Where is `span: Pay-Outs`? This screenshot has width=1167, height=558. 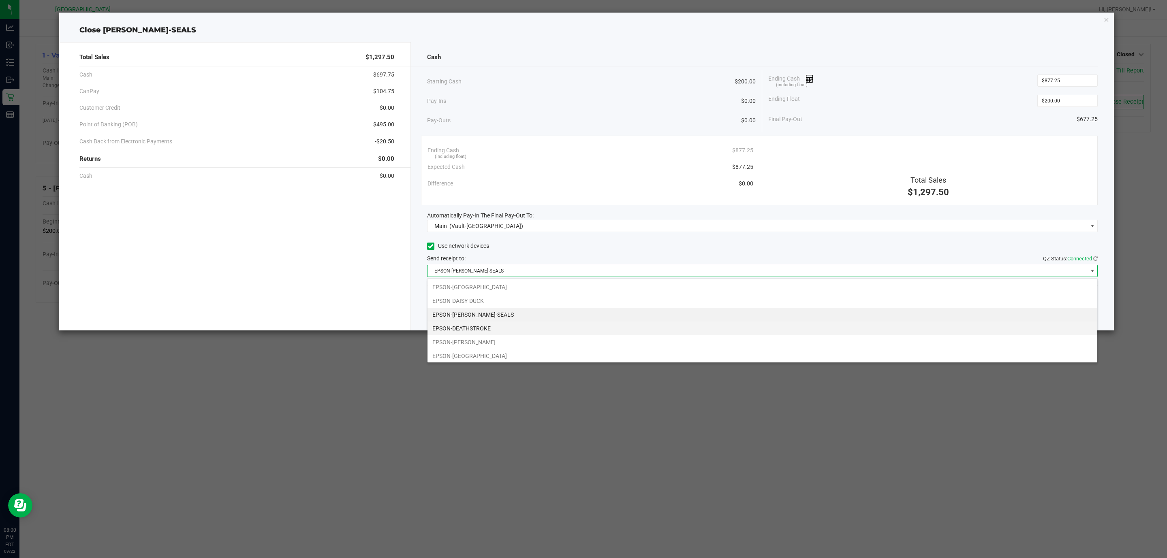
span: Pay-Outs is located at coordinates (439, 120).